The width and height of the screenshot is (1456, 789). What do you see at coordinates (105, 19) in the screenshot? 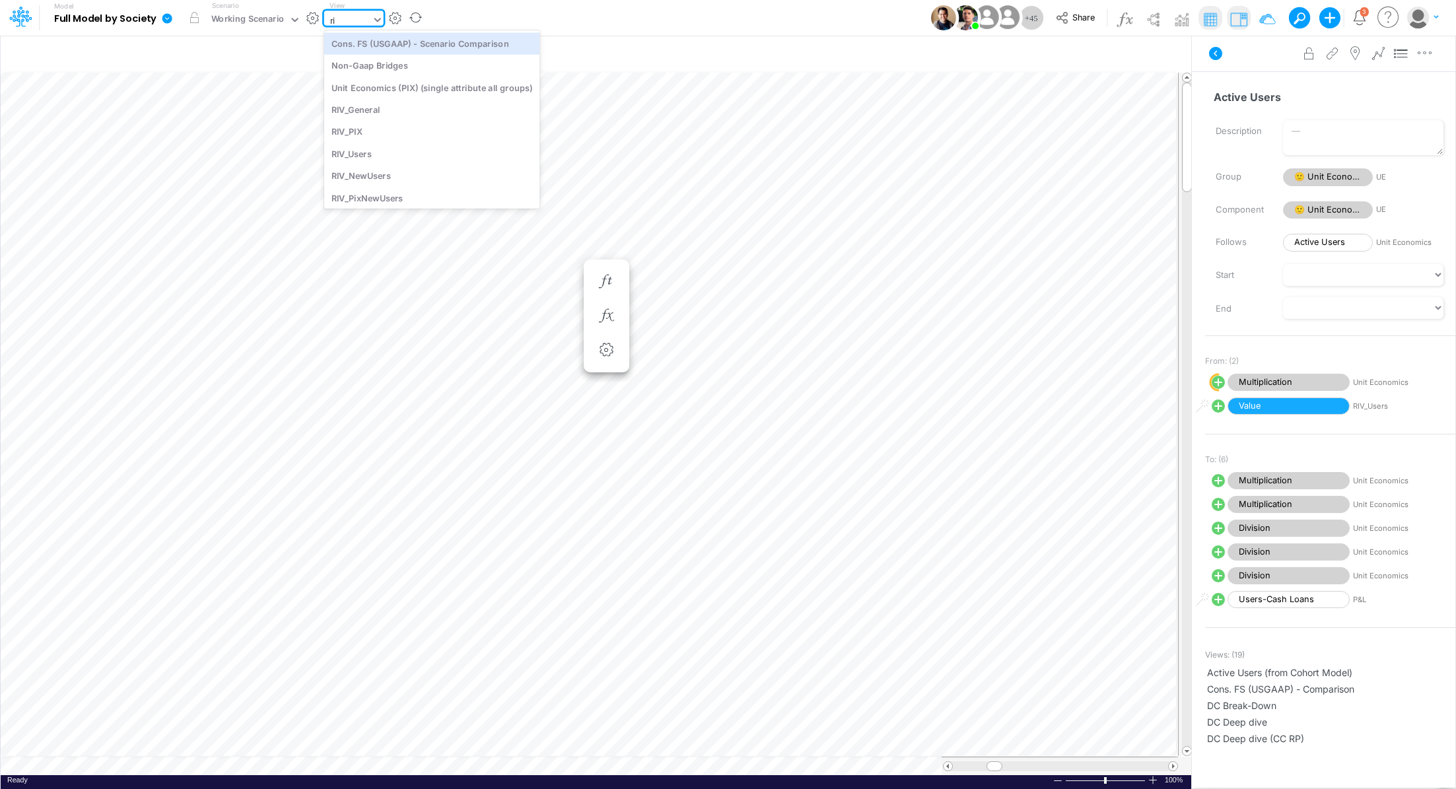
I see `b: Full Model by Society` at bounding box center [105, 19].